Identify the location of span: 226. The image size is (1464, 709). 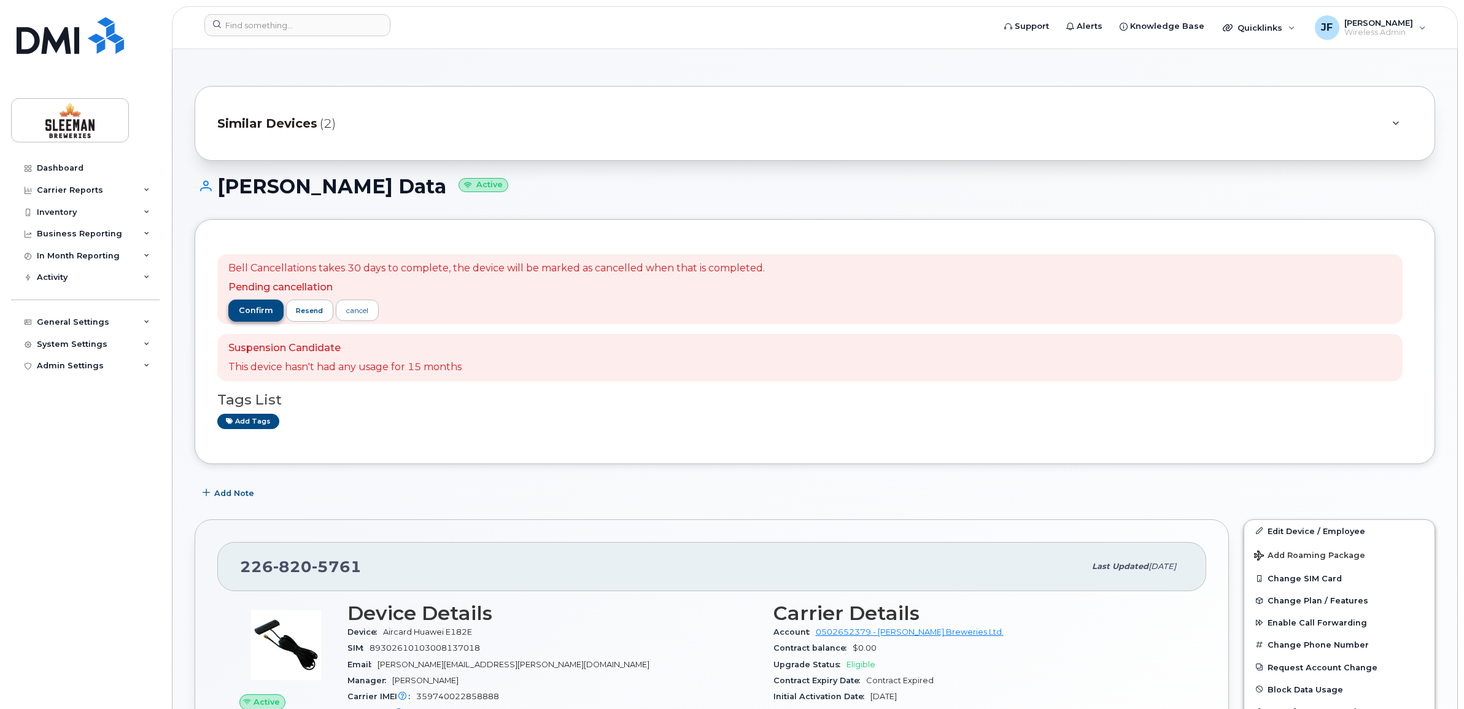
(301, 566).